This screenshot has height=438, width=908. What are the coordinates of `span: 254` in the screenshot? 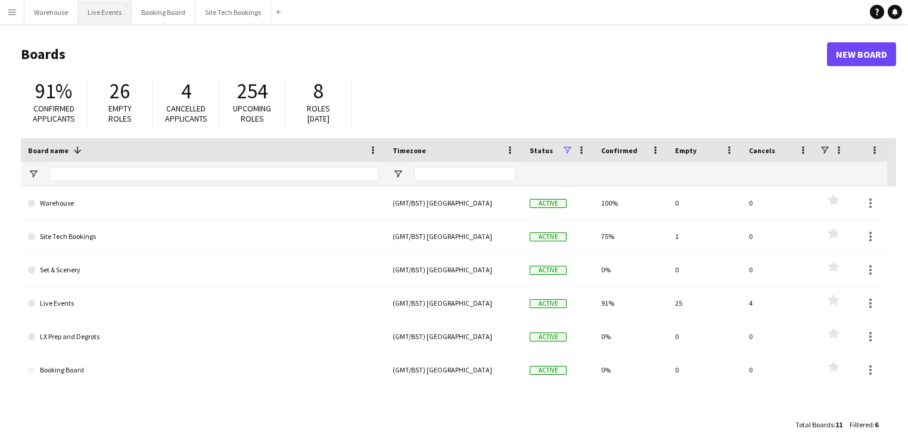 It's located at (252, 91).